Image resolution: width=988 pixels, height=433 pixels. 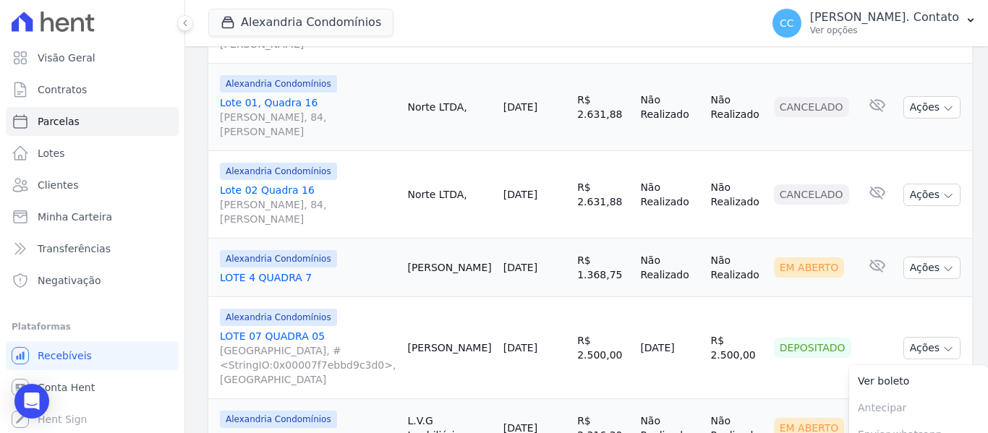 I want to click on a: Recebíveis, so click(x=92, y=356).